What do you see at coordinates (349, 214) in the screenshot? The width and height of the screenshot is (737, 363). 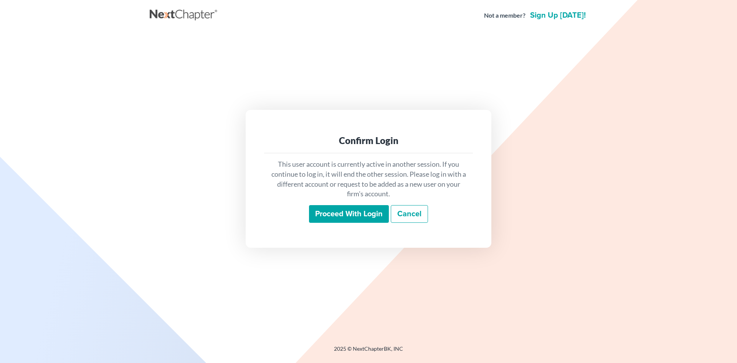 I see `input: Proceed with login` at bounding box center [349, 214].